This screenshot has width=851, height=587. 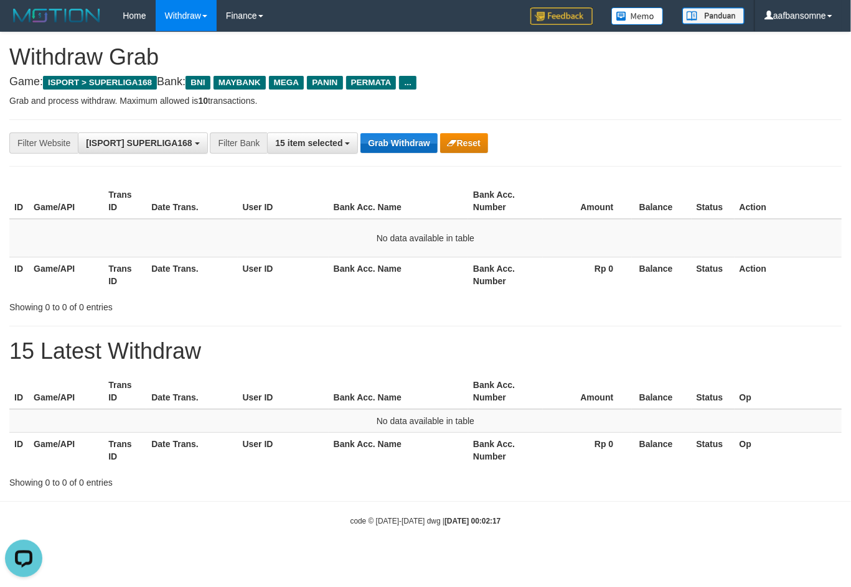 I want to click on button: Reset, so click(x=464, y=143).